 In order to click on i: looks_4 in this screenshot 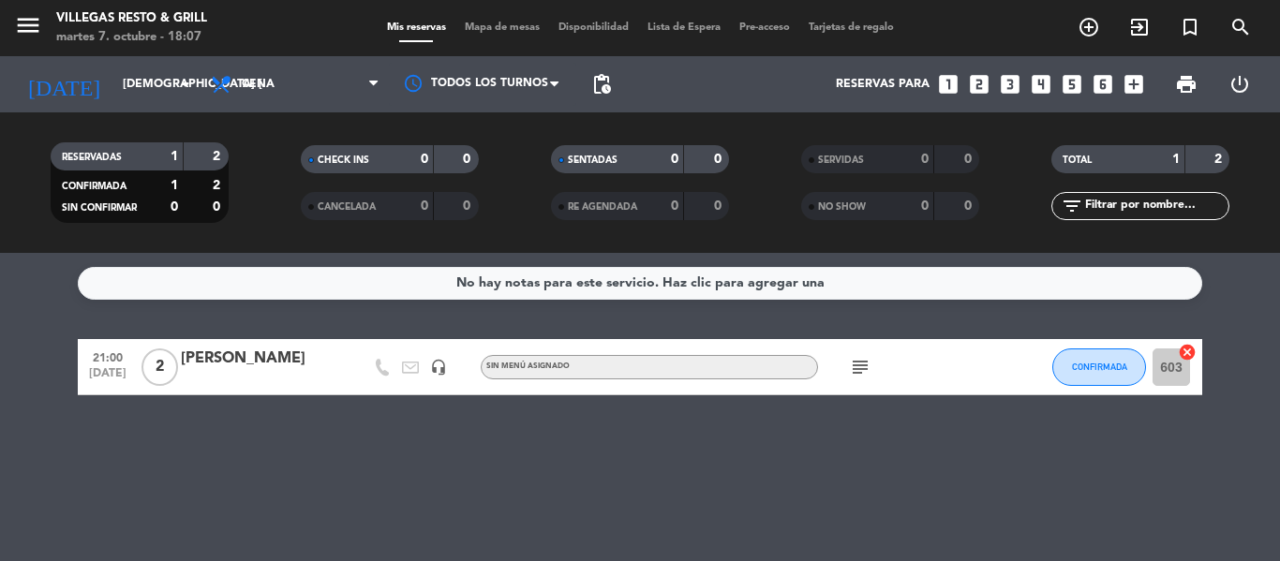, I will do `click(1041, 84)`.